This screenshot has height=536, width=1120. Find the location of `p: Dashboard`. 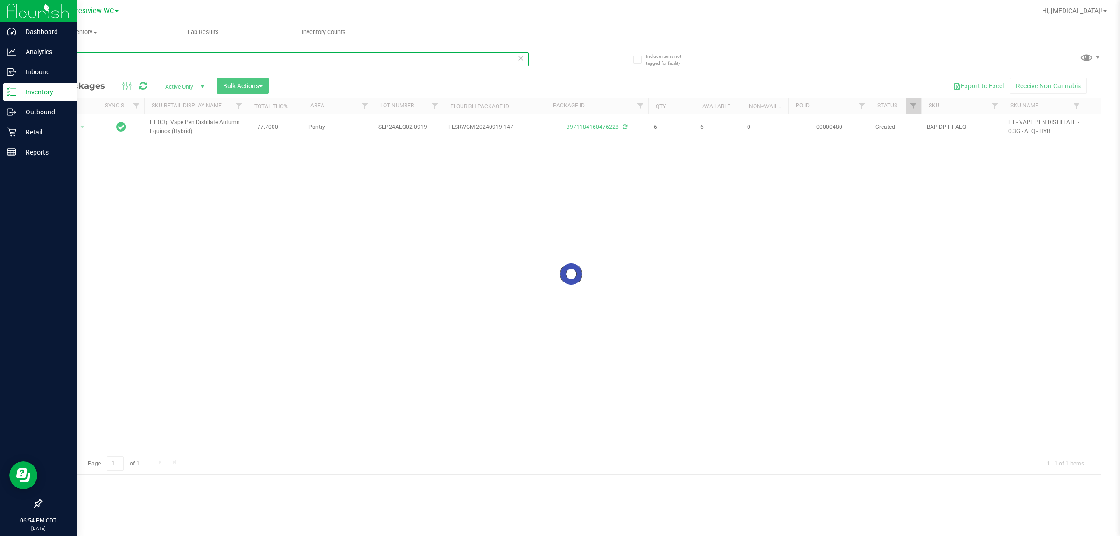

p: Dashboard is located at coordinates (44, 32).